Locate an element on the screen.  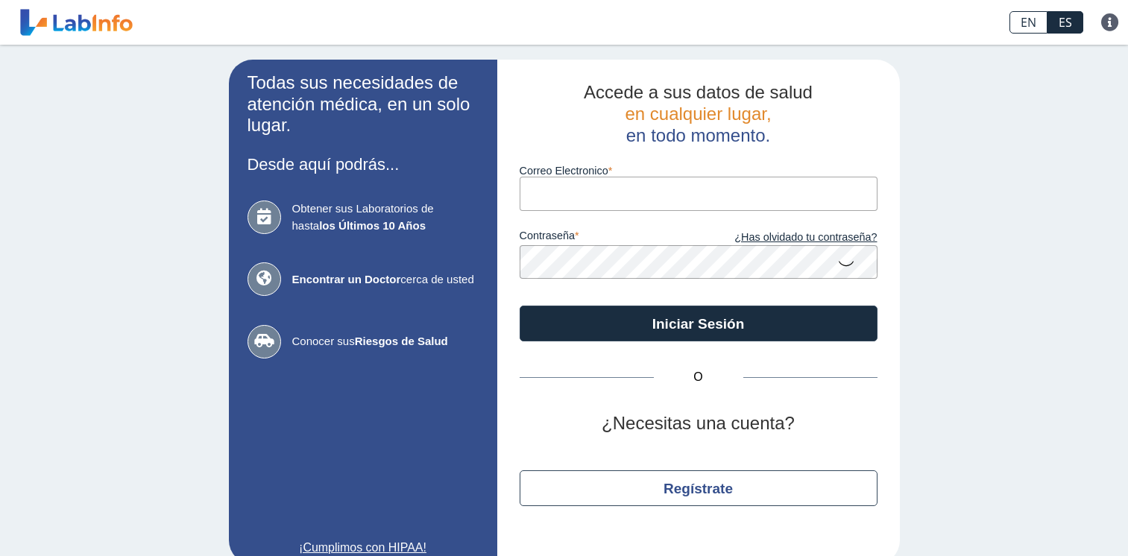
b: los Últimos 10 Años is located at coordinates (372, 225).